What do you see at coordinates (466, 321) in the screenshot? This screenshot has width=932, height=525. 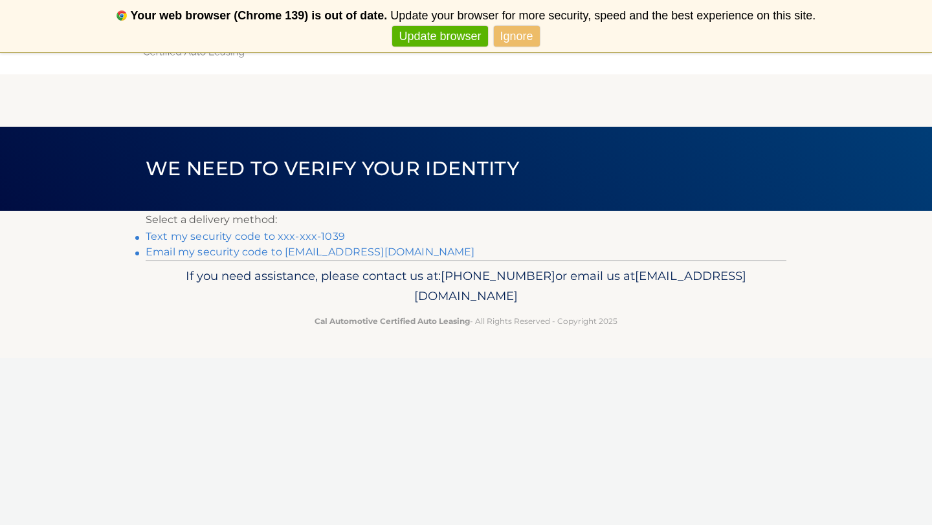 I see `p: - All Rights Reserved - Copyright 2025` at bounding box center [466, 321].